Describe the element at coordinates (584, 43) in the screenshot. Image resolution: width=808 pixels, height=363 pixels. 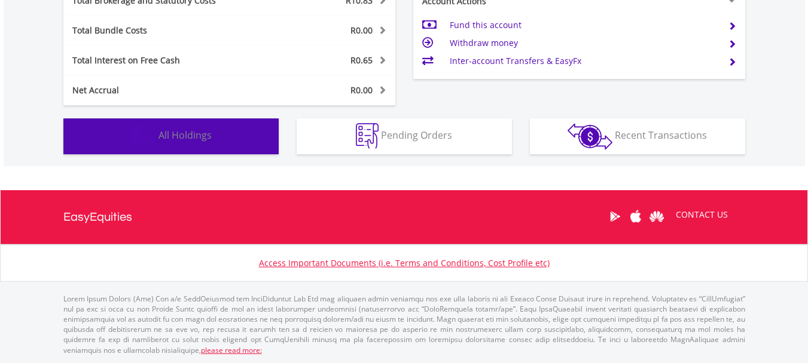
I see `td: Withdraw money` at that location.